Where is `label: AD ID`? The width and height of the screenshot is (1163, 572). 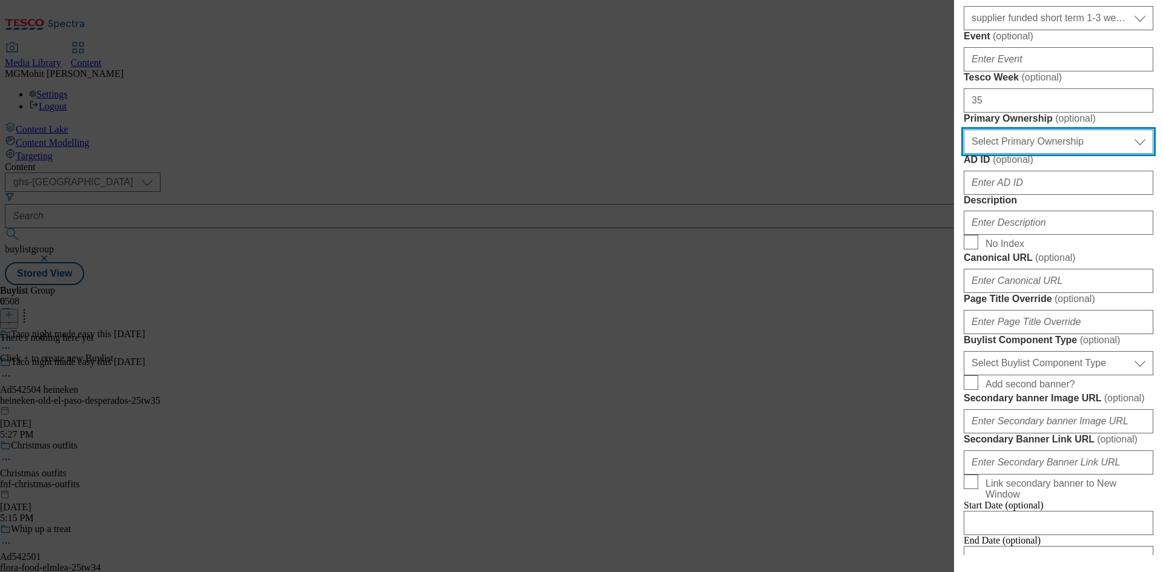
label: AD ID is located at coordinates (1058, 160).